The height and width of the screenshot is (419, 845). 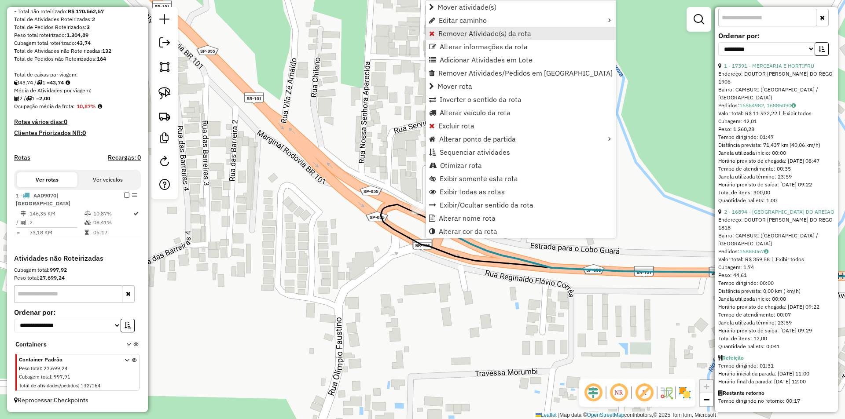 I want to click on span: Peso total, so click(x=30, y=369).